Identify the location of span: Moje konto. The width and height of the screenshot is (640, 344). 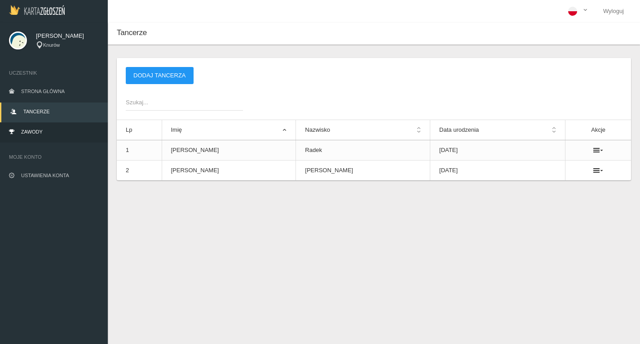
(54, 157).